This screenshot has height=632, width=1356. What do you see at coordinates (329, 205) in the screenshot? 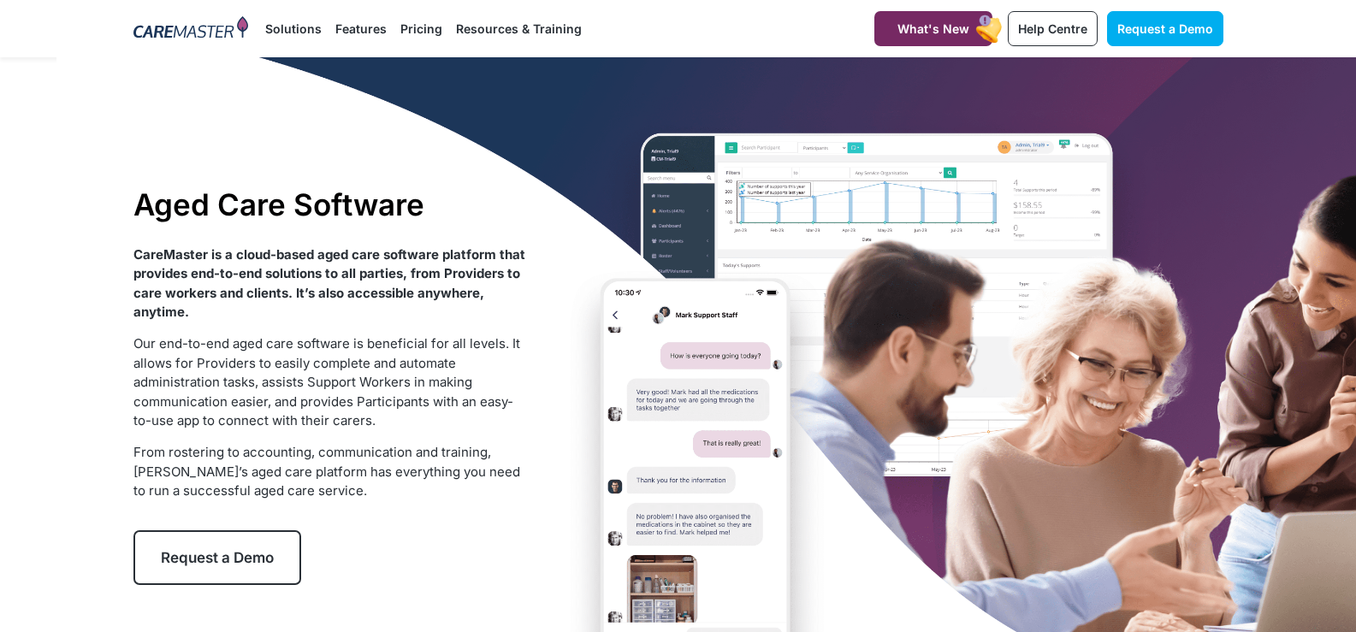
I see `h1: Aged Care Software` at bounding box center [329, 205].